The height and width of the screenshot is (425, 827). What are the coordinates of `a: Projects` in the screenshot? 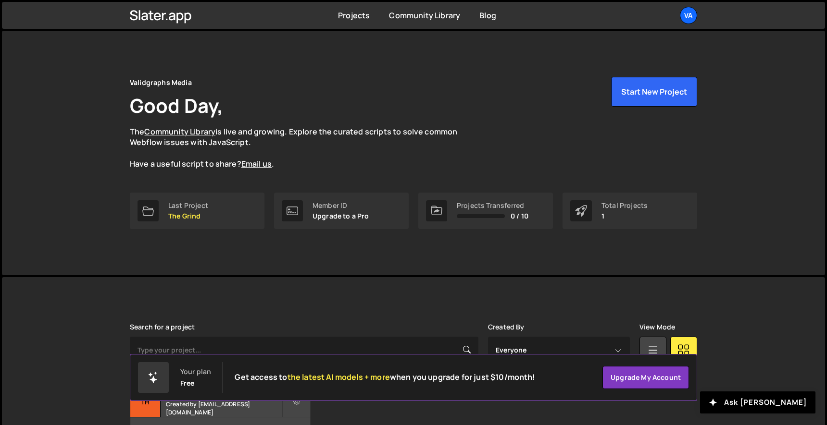 It's located at (354, 15).